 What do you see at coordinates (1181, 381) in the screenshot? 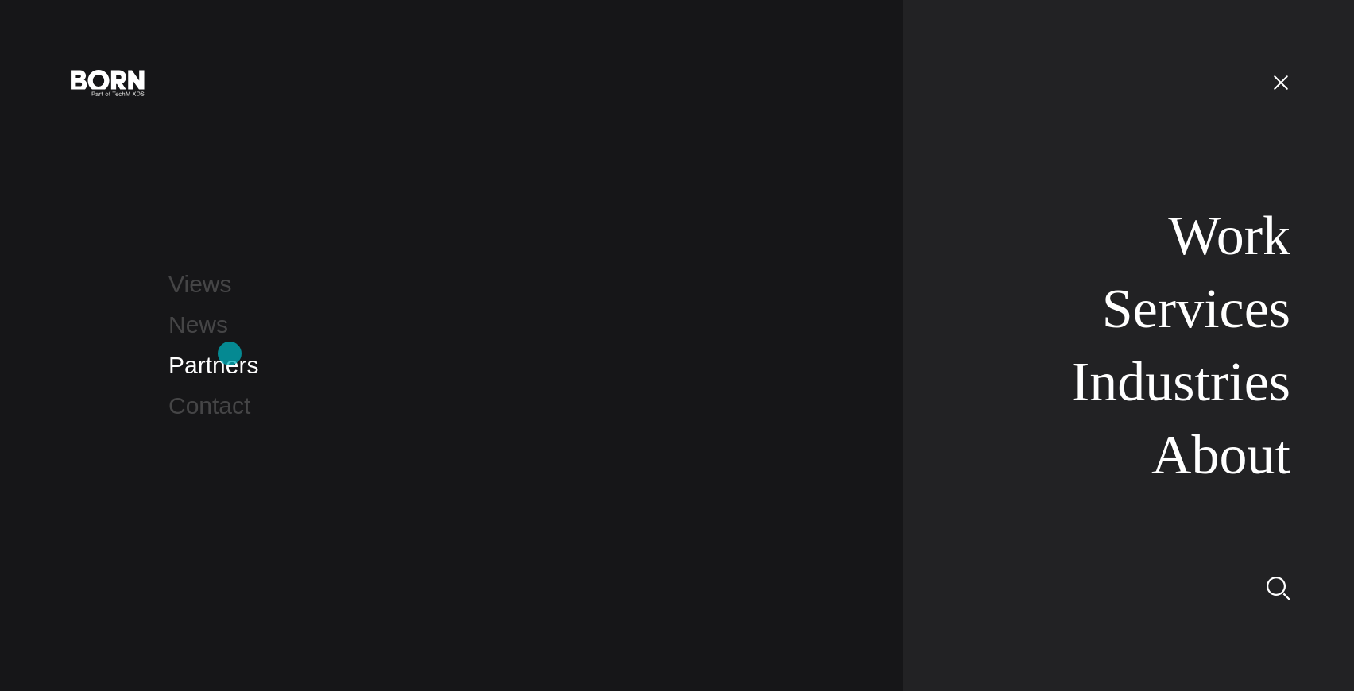
I see `a: Industries` at bounding box center [1181, 381].